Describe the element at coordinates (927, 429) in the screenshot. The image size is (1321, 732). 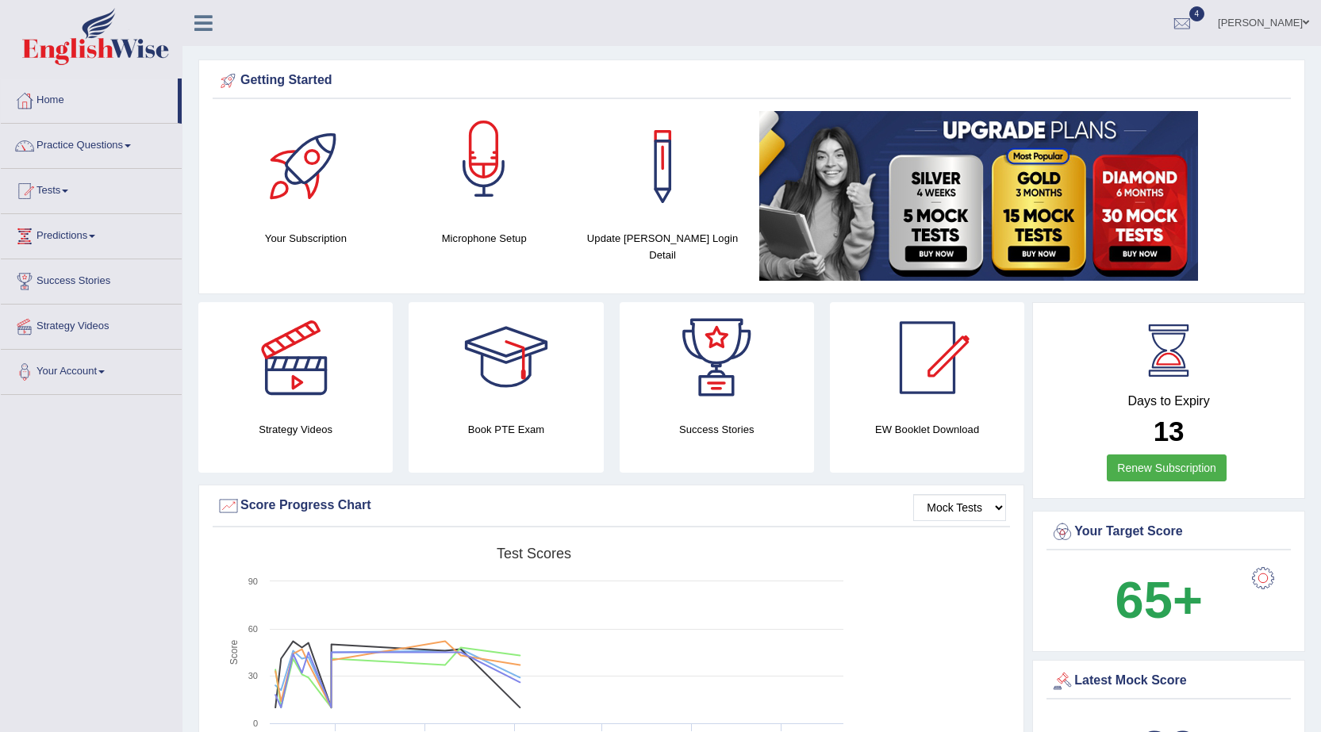
I see `h4: EW Booklet Download` at that location.